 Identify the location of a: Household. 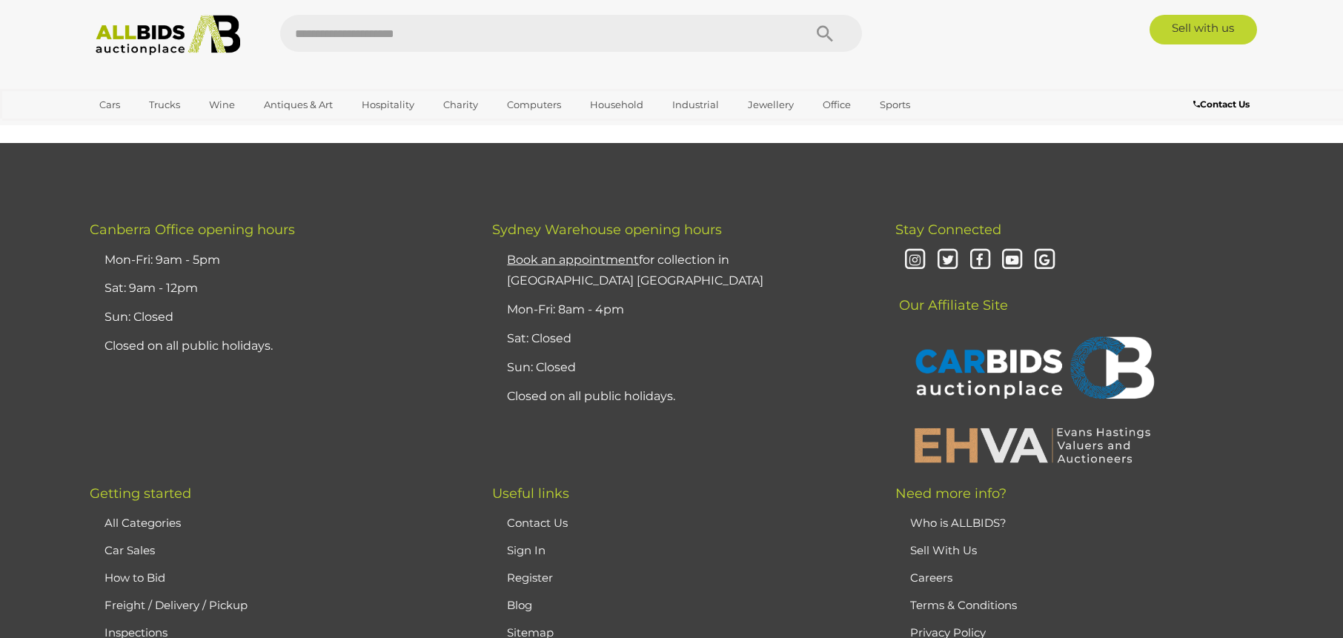
(617, 105).